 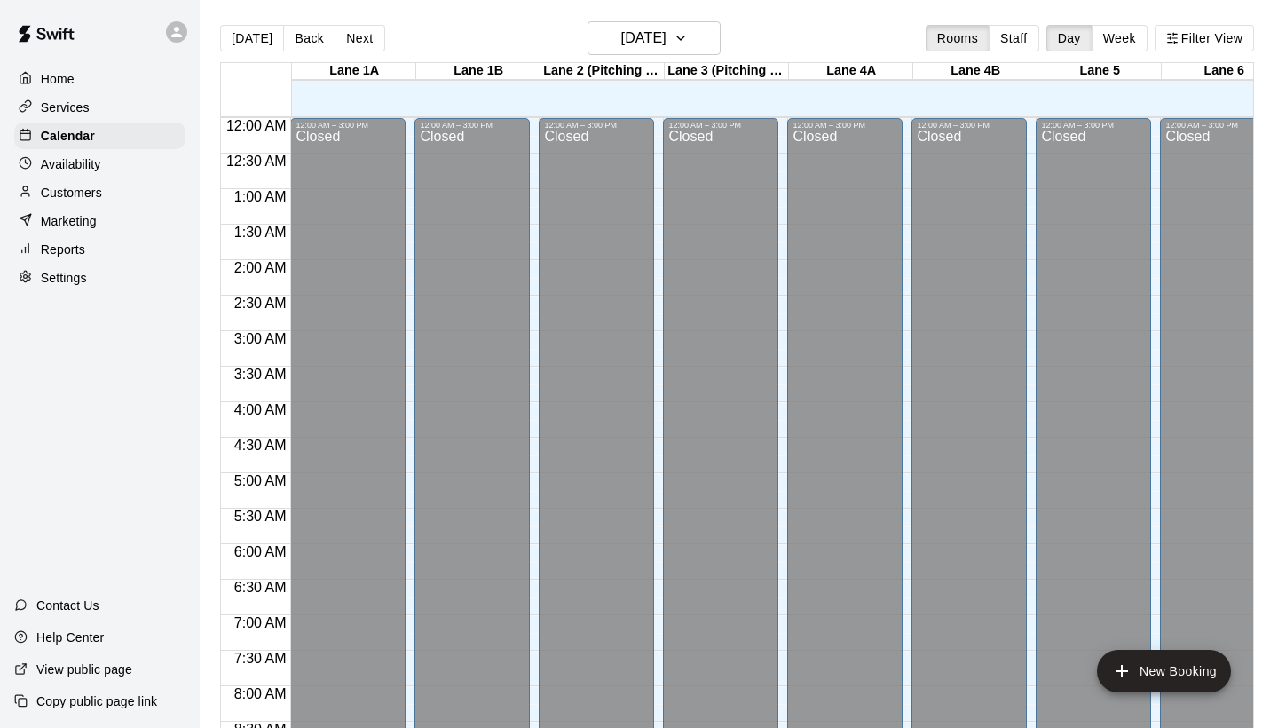 What do you see at coordinates (359, 38) in the screenshot?
I see `button: Next` at bounding box center [359, 38].